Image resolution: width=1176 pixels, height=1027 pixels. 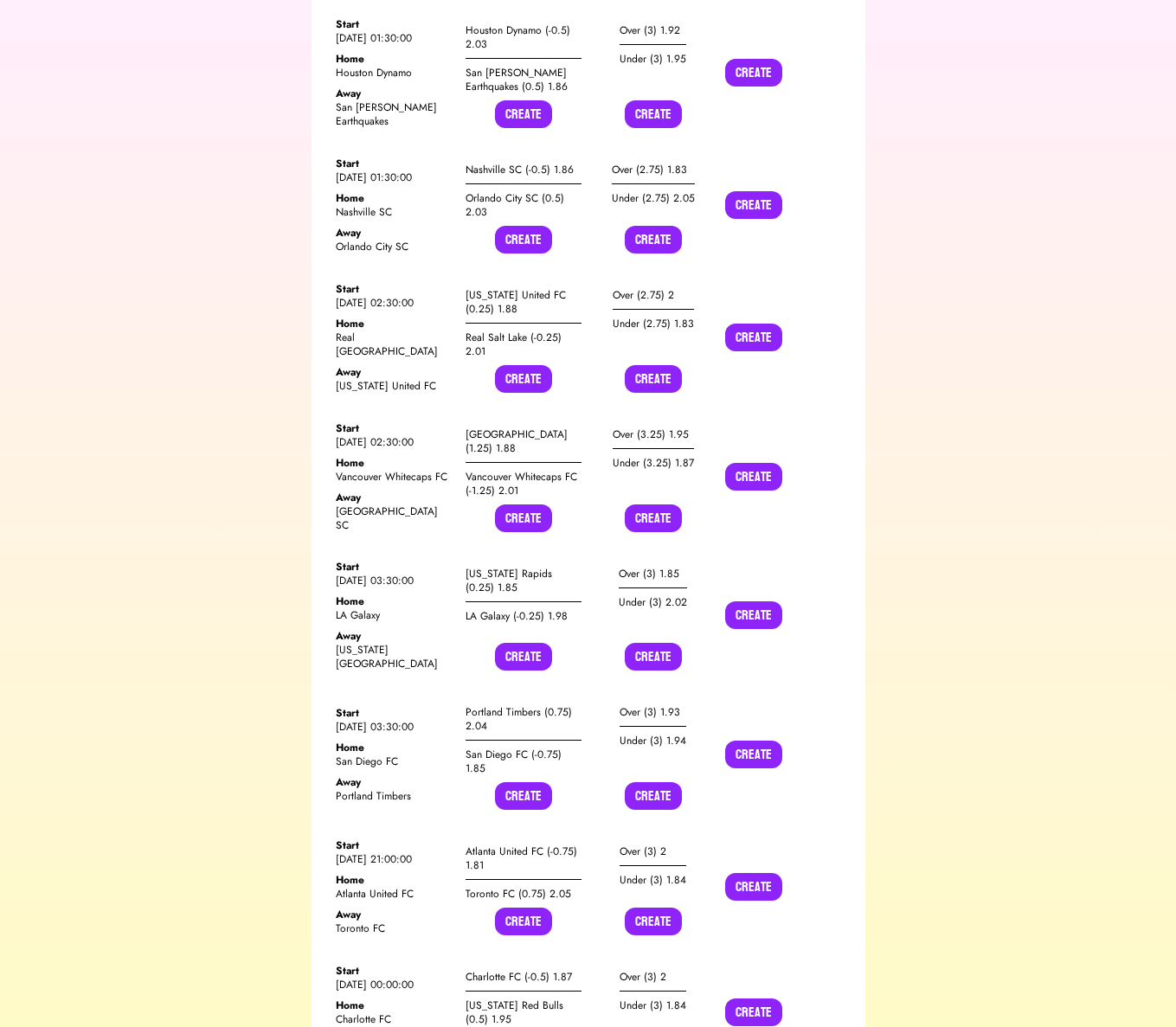 I want to click on div: Atlanta United FC (-0.75) 1.81, so click(x=524, y=858).